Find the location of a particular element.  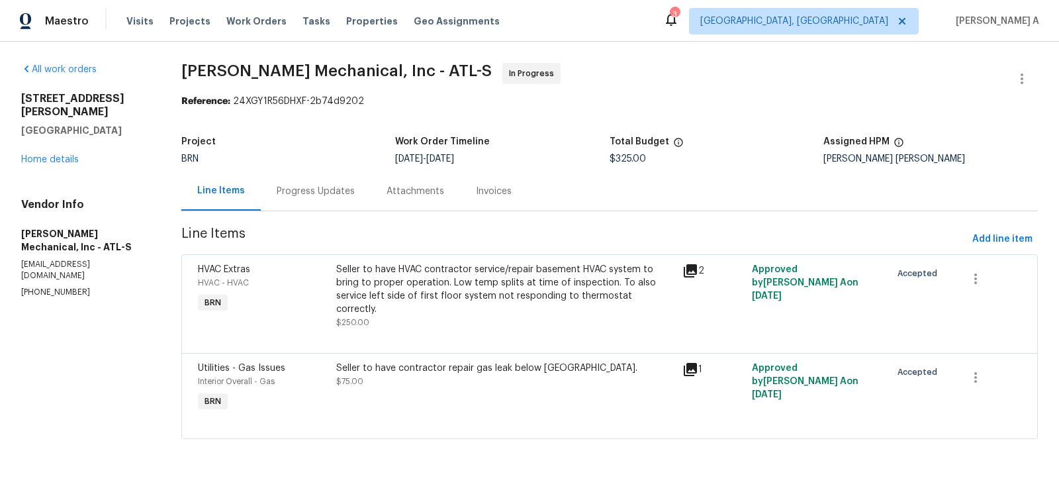

a: Home details is located at coordinates (50, 160).